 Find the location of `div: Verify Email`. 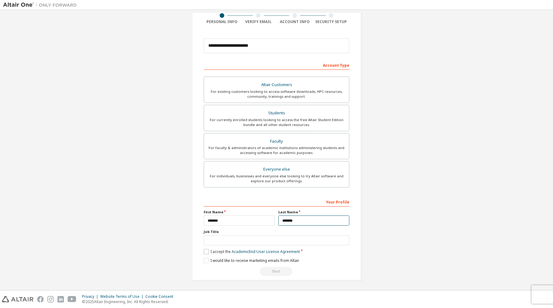

div: Verify Email is located at coordinates (259, 22).